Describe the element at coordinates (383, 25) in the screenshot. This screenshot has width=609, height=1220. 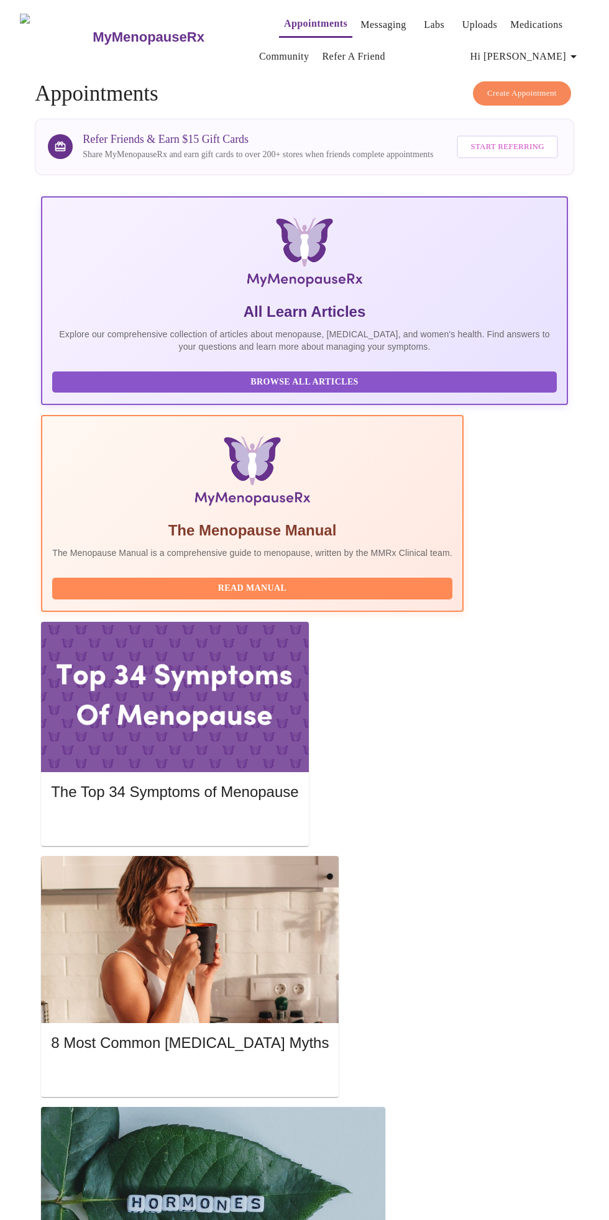
I see `a: Messaging` at that location.